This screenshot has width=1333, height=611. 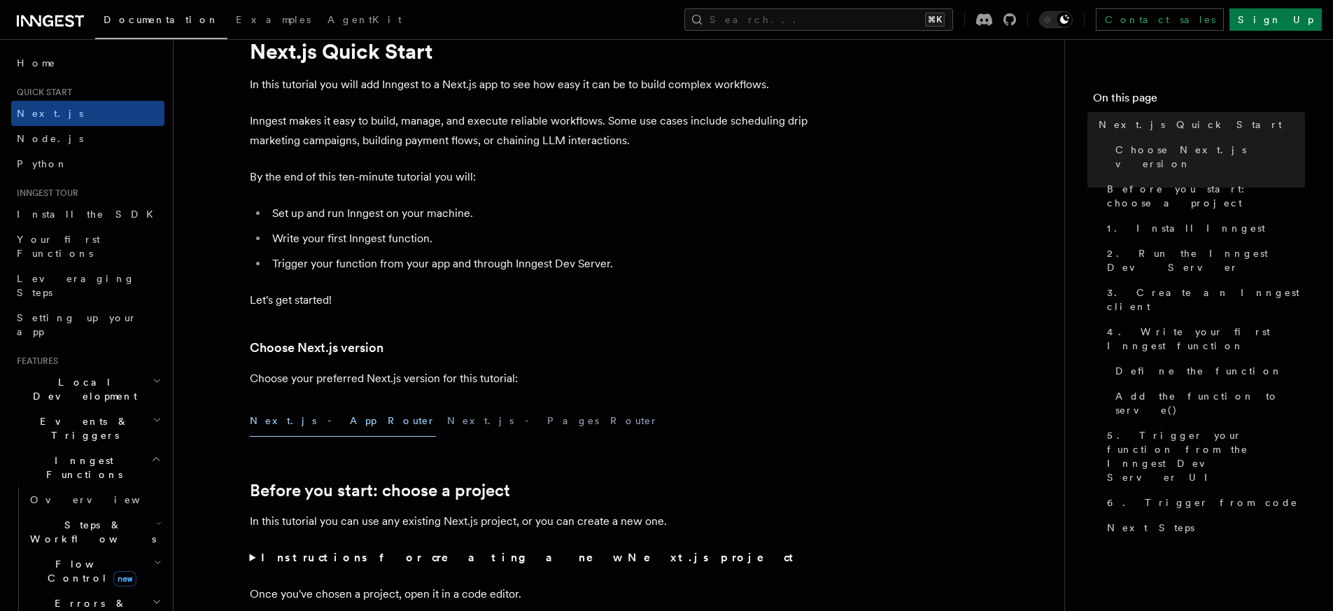 I want to click on a: Home, so click(x=87, y=63).